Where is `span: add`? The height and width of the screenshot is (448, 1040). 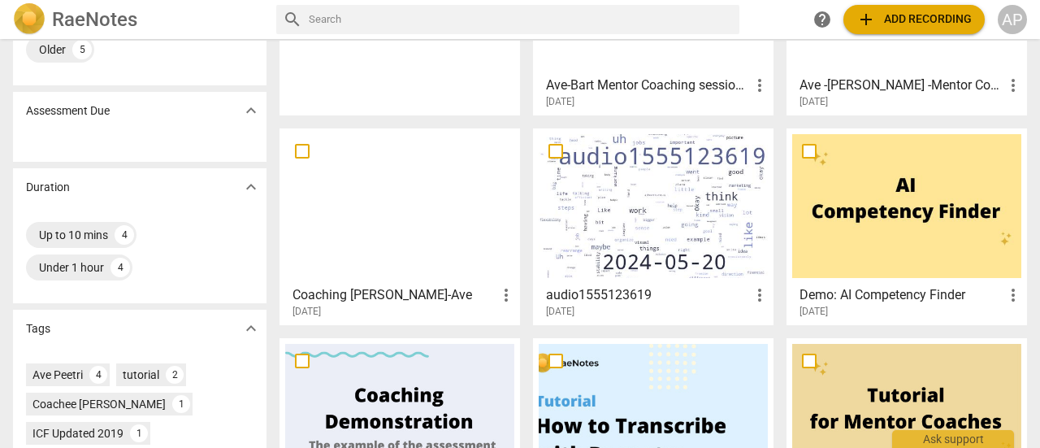 span: add is located at coordinates (866, 20).